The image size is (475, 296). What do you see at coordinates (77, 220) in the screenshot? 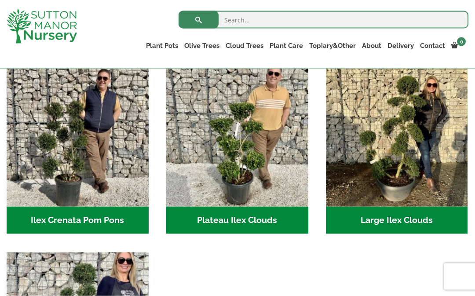
I see `h2: Ilex Crenata Pom Pons` at bounding box center [77, 220].